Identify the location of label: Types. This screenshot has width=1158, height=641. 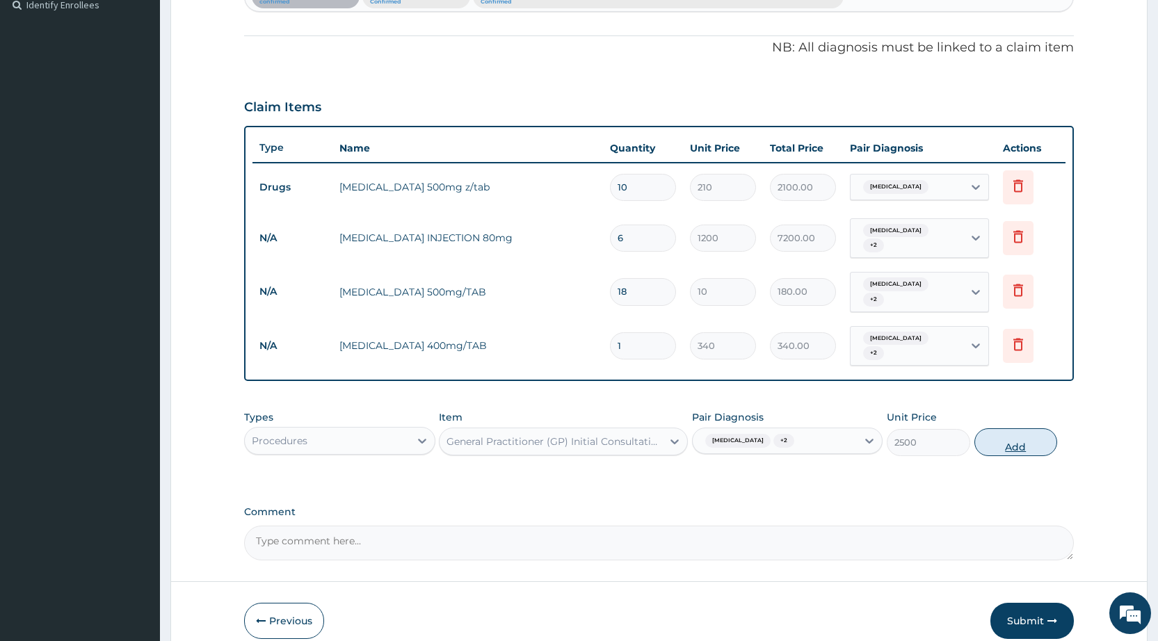
(259, 417).